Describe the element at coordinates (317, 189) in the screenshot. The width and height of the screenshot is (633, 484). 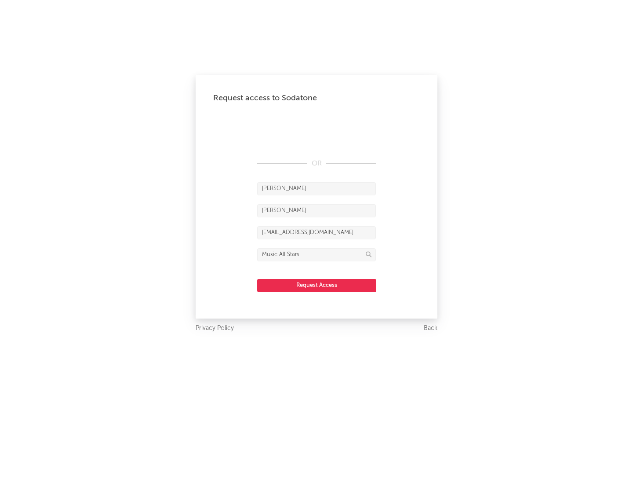
I see `input: First Name` at that location.